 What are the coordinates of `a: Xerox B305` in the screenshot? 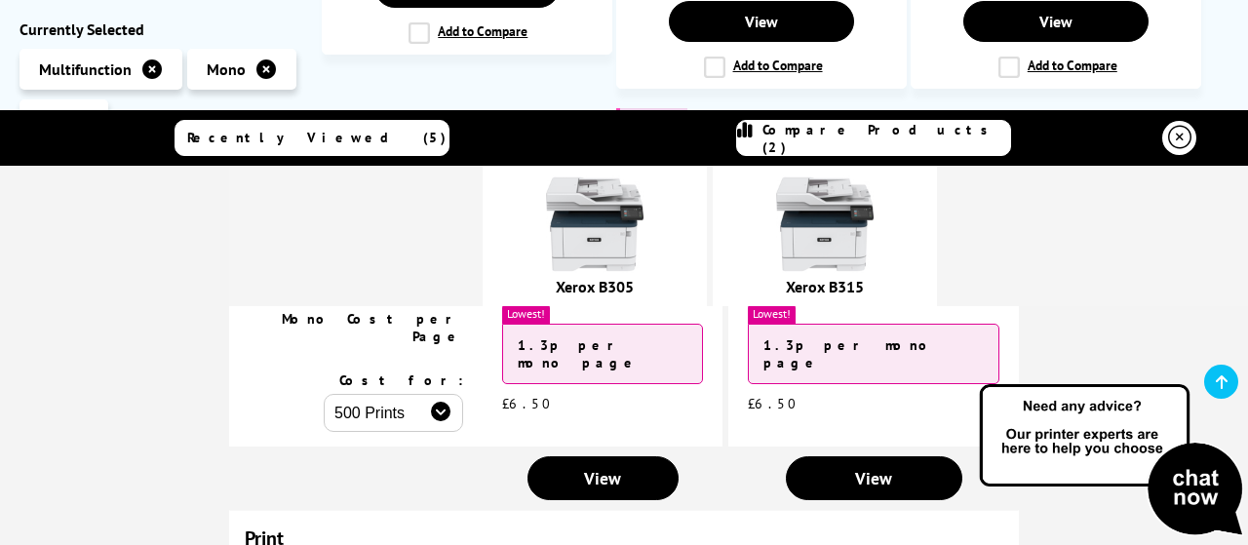 It's located at (595, 287).